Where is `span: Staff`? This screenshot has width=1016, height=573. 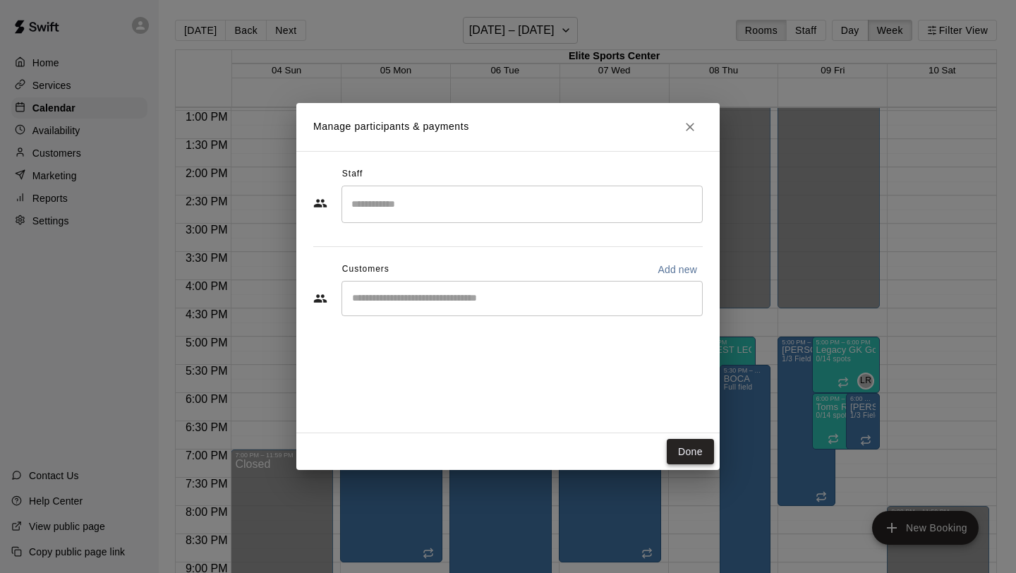
span: Staff is located at coordinates (352, 174).